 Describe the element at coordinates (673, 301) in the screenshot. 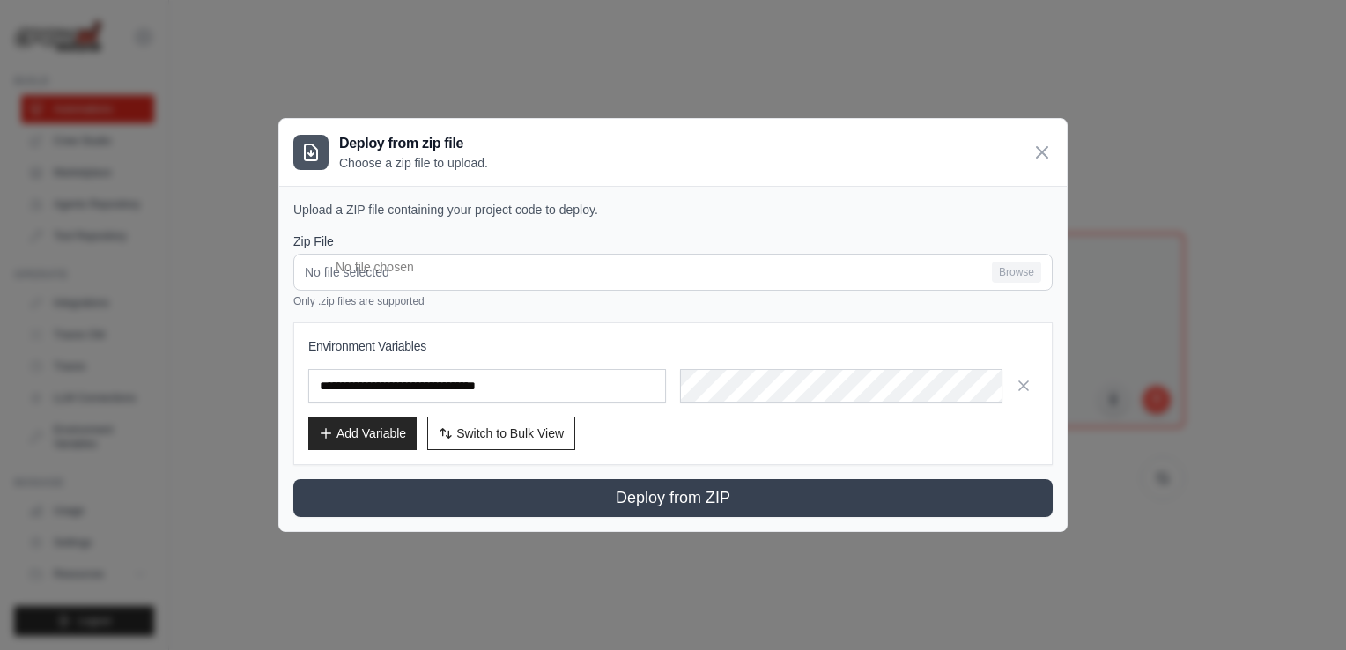

I see `p: Only .zip files are supported` at that location.